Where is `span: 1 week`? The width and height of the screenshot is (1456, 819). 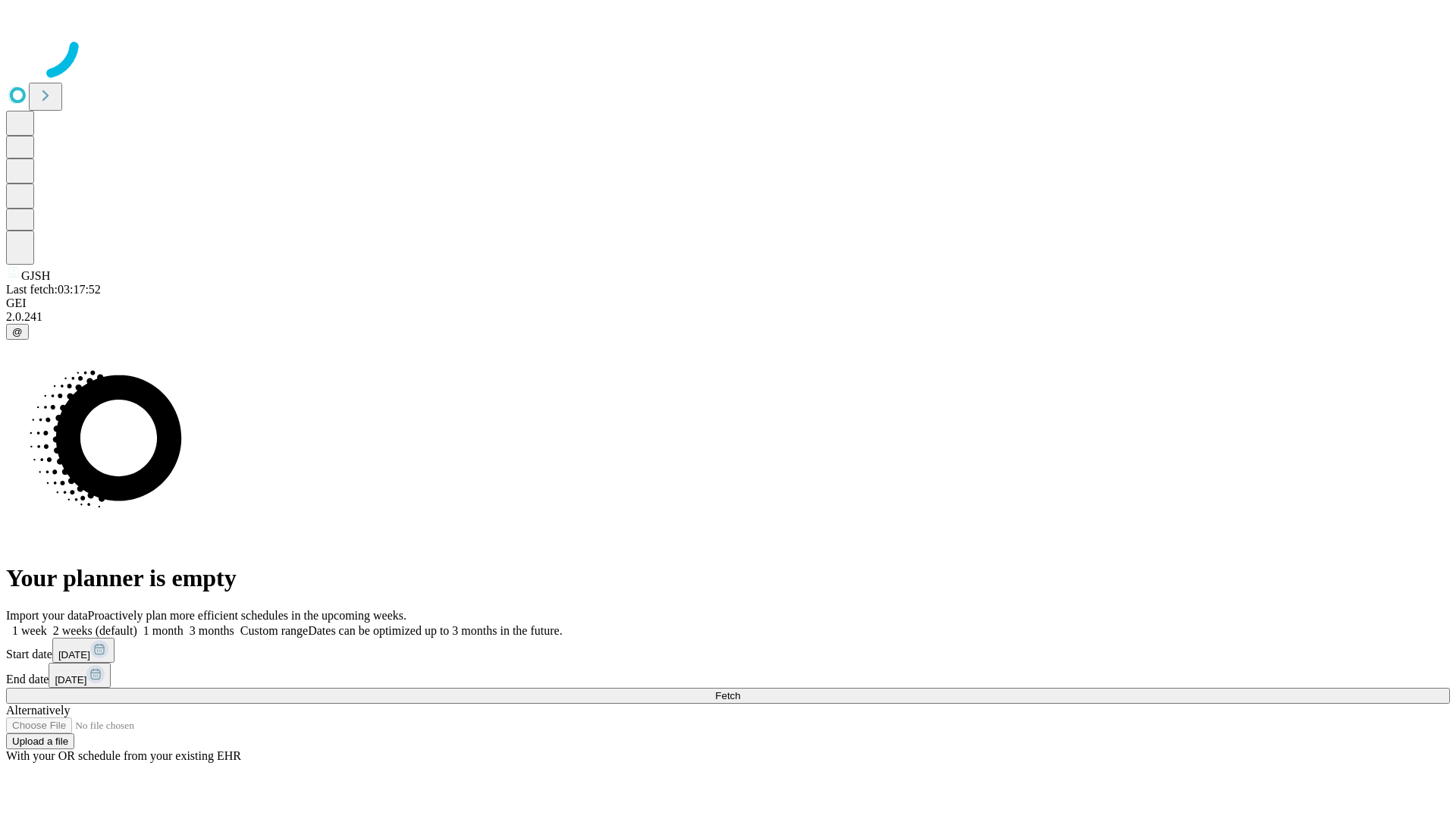 span: 1 week is located at coordinates (30, 630).